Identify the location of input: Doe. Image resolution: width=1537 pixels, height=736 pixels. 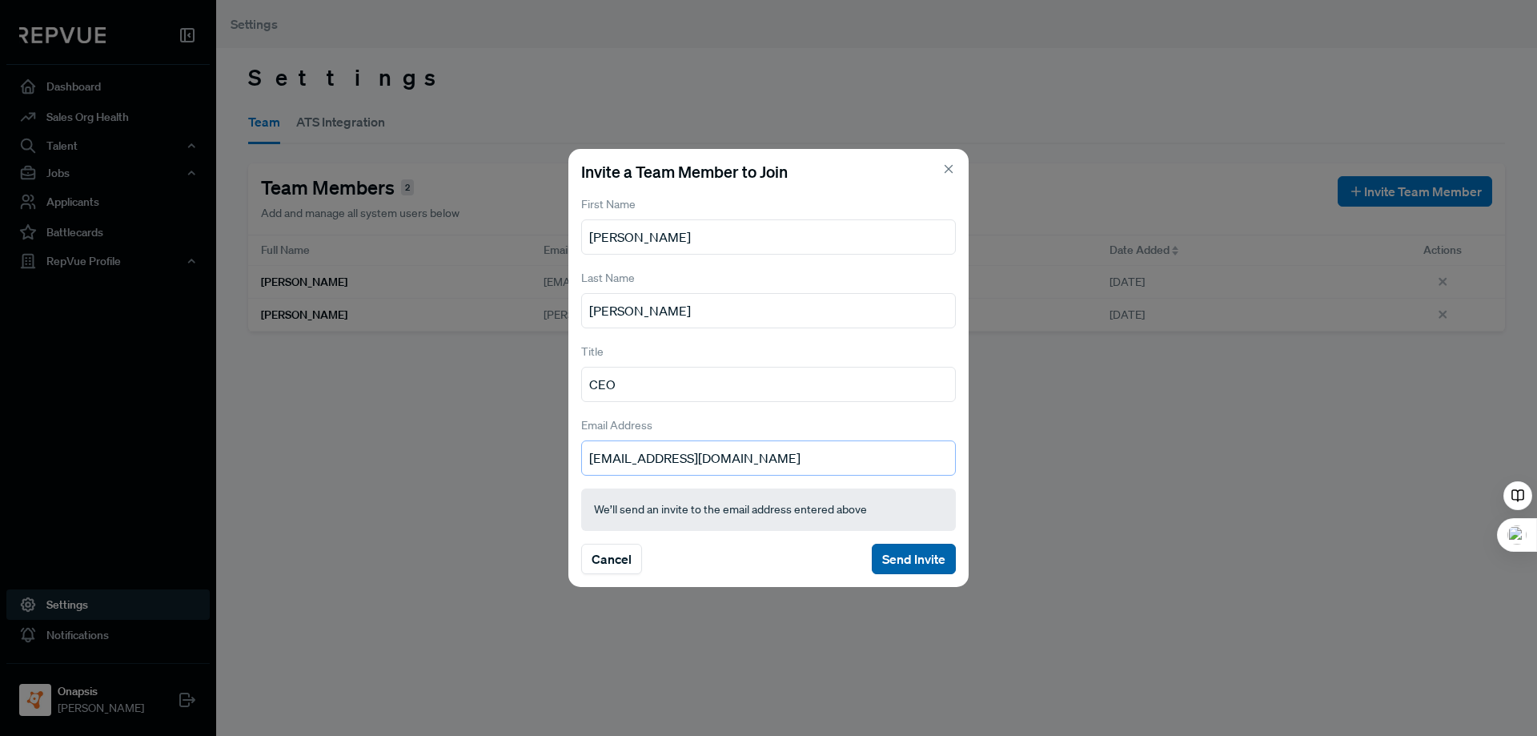
(769, 311).